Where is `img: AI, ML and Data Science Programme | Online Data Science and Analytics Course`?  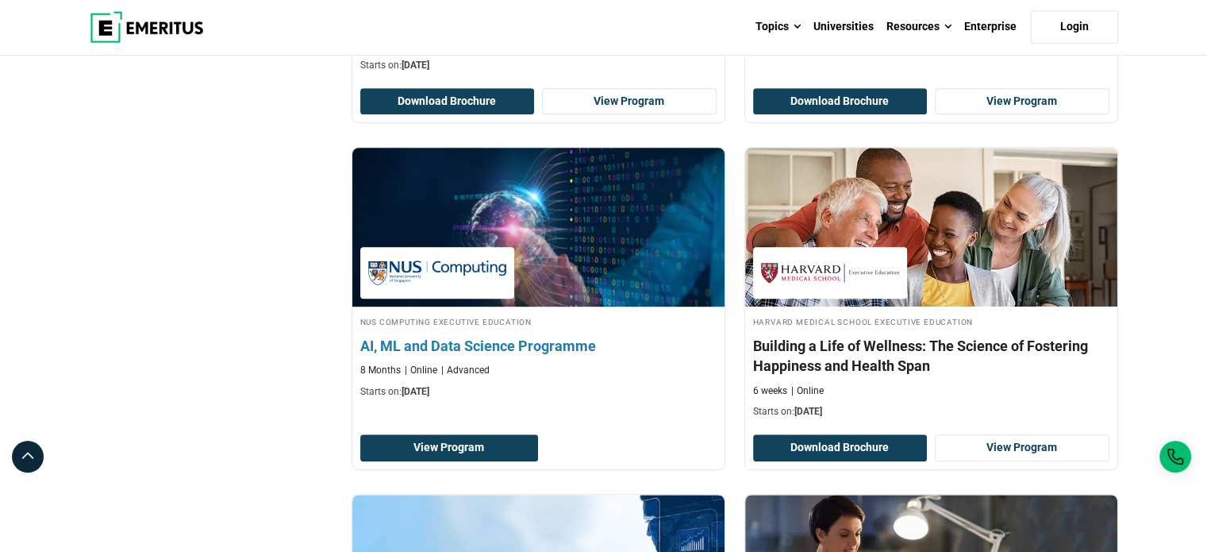
img: AI, ML and Data Science Programme | Online Data Science and Analytics Course is located at coordinates (538, 227).